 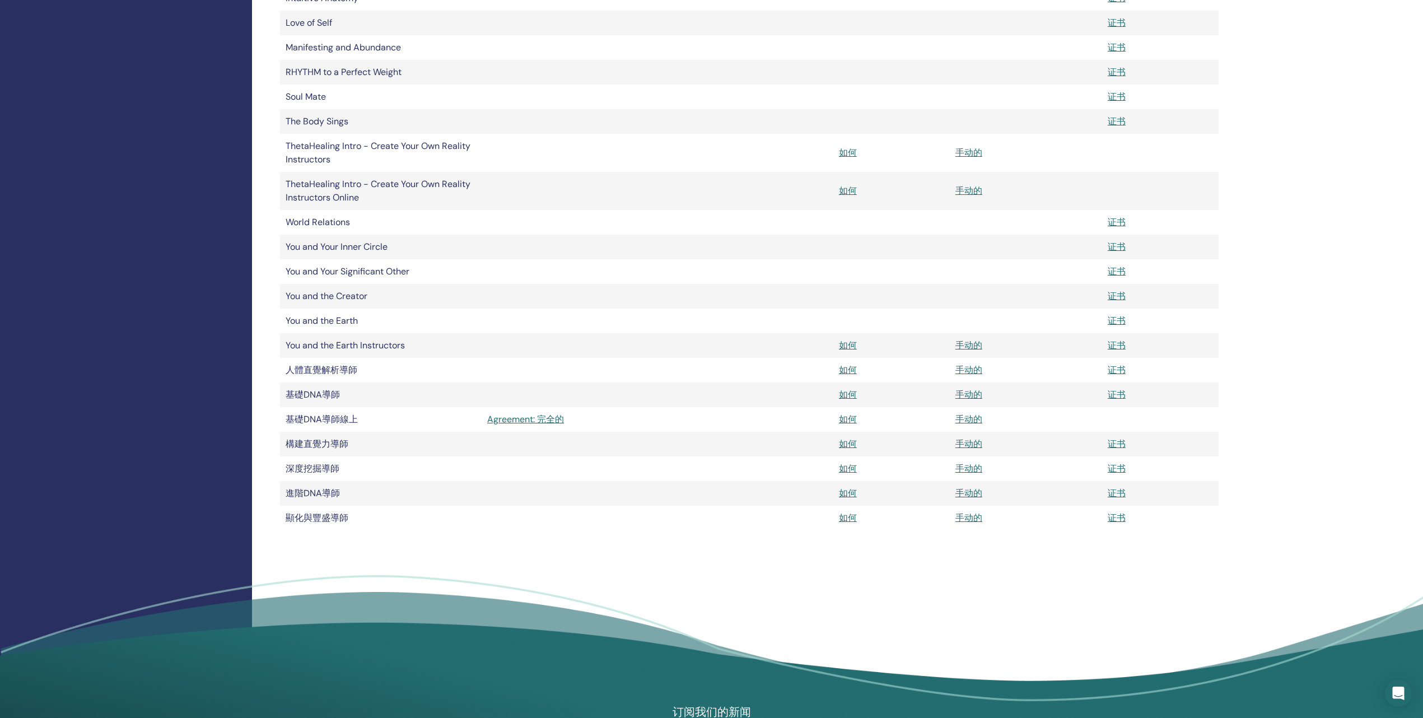 I want to click on td: Love of Self, so click(x=381, y=23).